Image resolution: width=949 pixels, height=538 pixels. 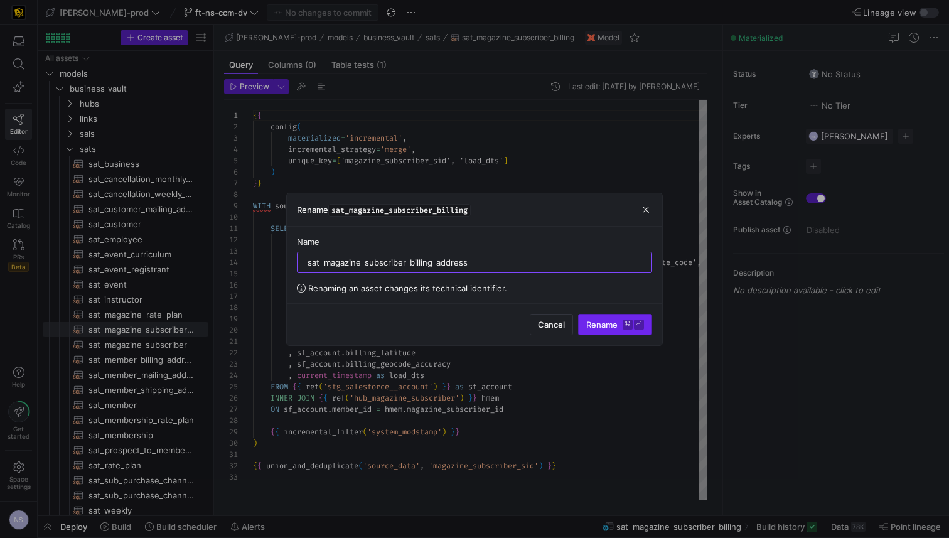 I want to click on button: Rename⌘⏎, so click(x=615, y=324).